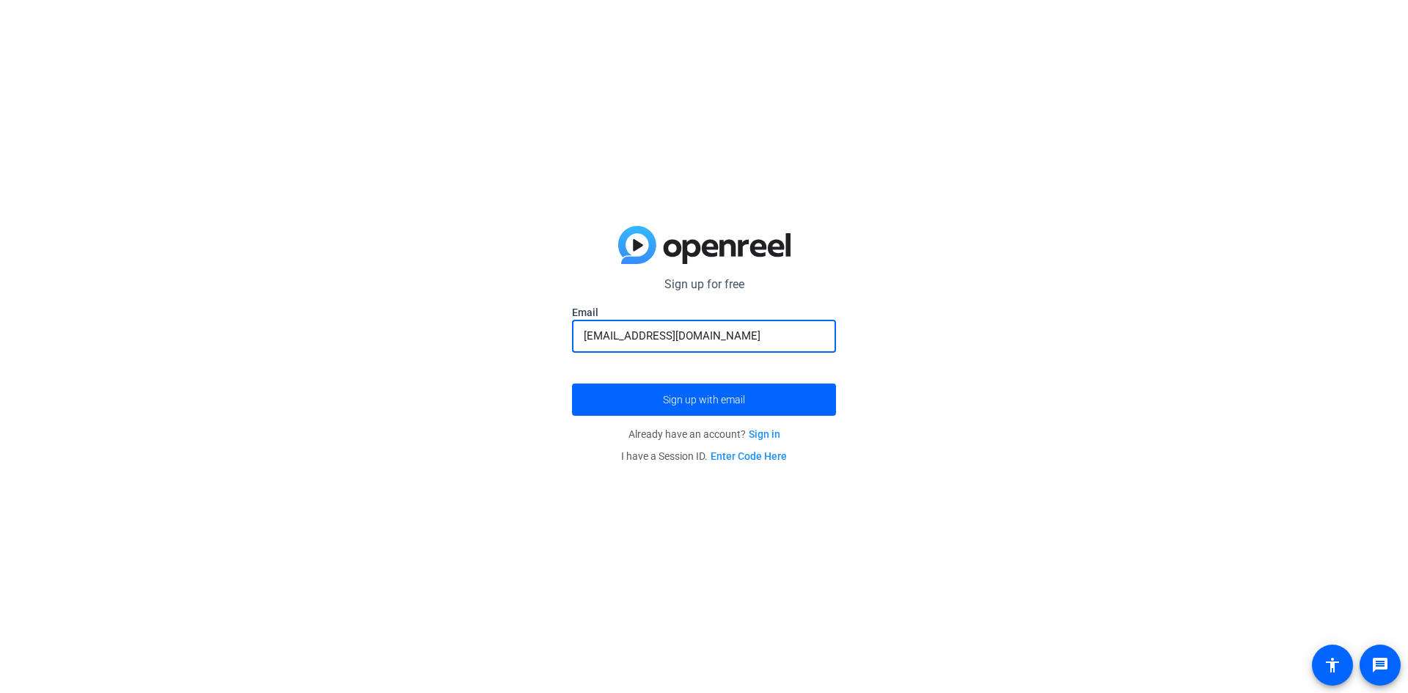 The image size is (1408, 693). Describe the element at coordinates (704, 400) in the screenshot. I see `button: Sign up with email` at that location.